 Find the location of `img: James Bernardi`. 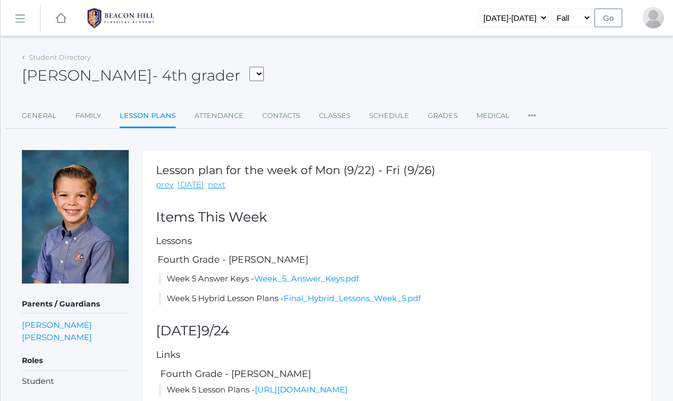

img: James Bernardi is located at coordinates (75, 217).